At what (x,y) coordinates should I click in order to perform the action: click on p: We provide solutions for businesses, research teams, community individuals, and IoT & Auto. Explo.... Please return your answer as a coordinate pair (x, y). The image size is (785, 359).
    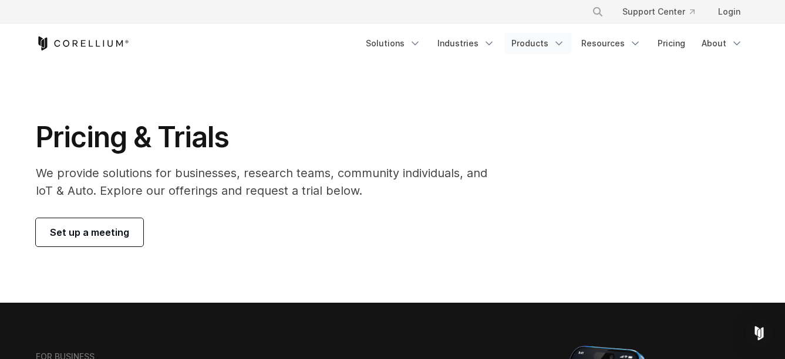
    Looking at the image, I should click on (269, 182).